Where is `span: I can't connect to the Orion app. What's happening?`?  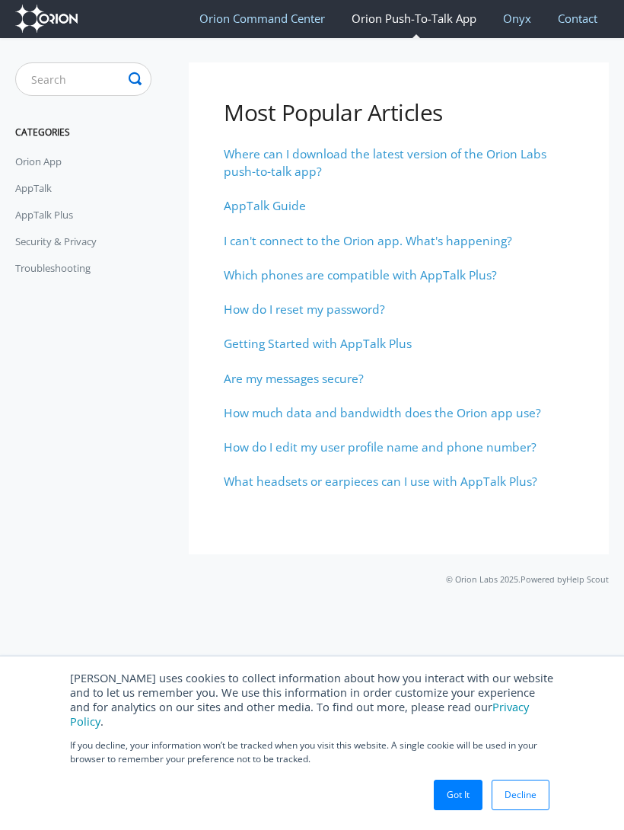 span: I can't connect to the Orion app. What's happening? is located at coordinates (368, 241).